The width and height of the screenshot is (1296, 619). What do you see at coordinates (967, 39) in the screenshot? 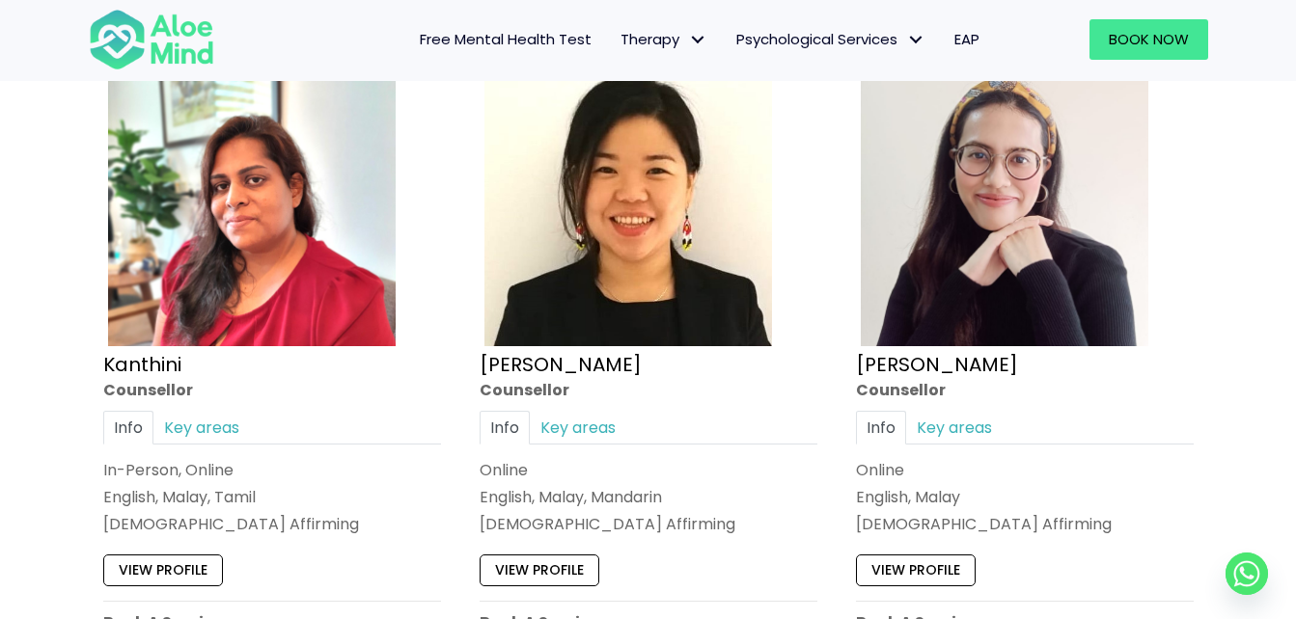
I see `span: EAP` at bounding box center [967, 39].